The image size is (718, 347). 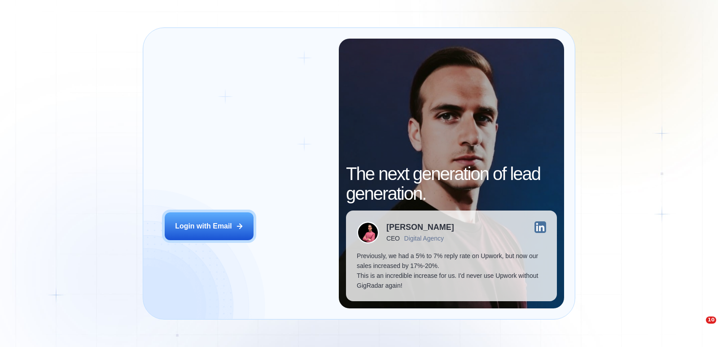 I want to click on div: CEO, so click(x=393, y=238).